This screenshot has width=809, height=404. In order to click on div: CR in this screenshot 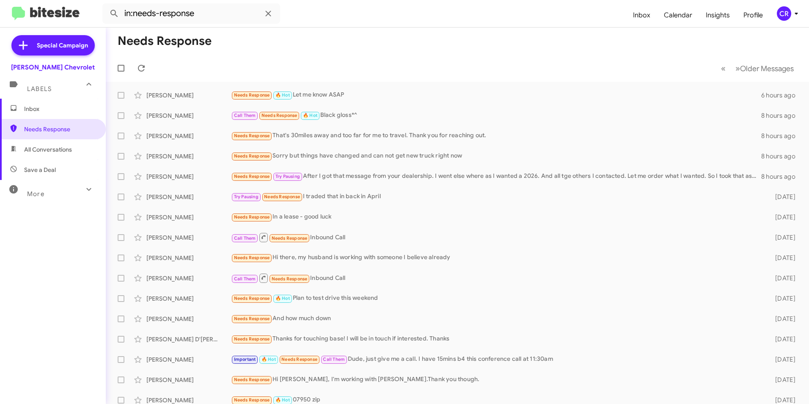, I will do `click(785, 14)`.